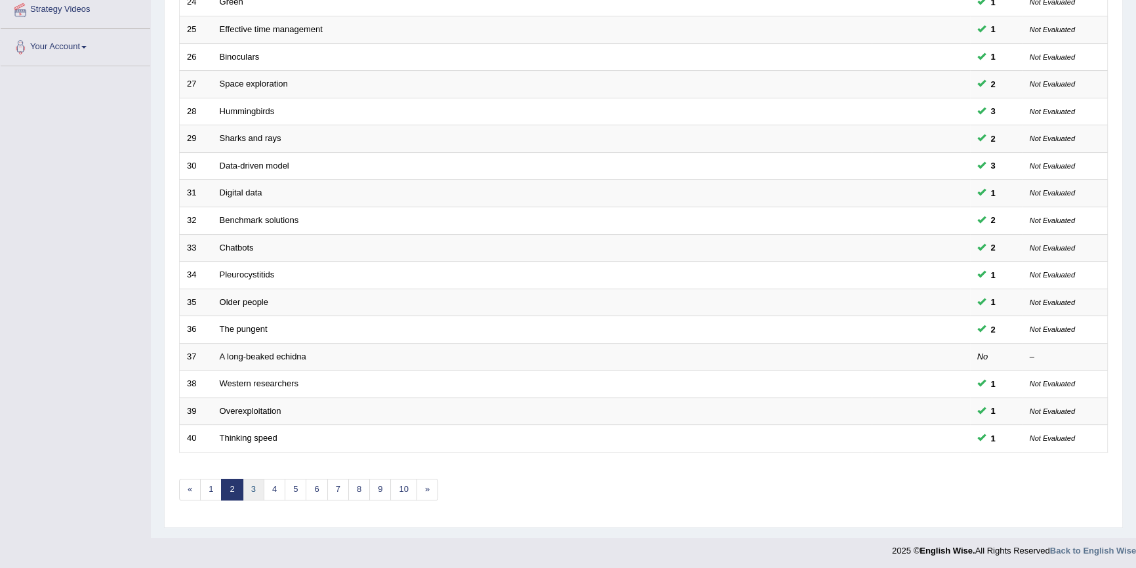 The image size is (1136, 568). I want to click on a: Benchmark solutions, so click(259, 220).